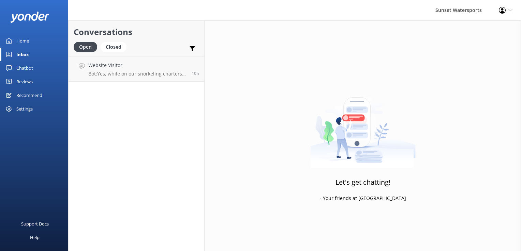 This screenshot has width=521, height=251. What do you see at coordinates (115, 47) in the screenshot?
I see `a: Closed` at bounding box center [115, 47].